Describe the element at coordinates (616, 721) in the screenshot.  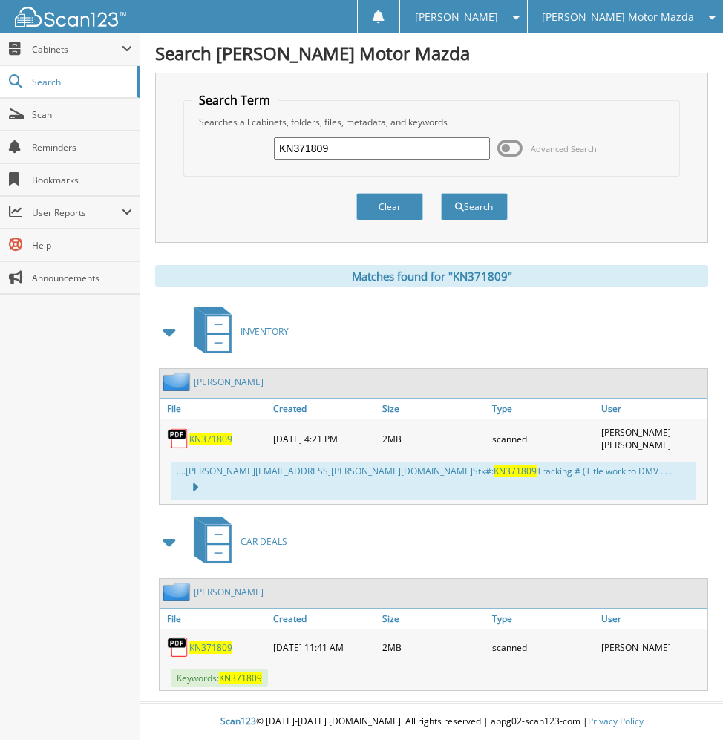
I see `a: Privacy Policy` at that location.